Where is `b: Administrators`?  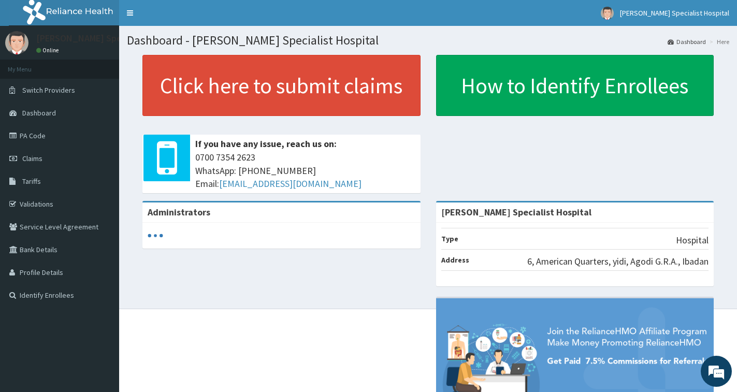
b: Administrators is located at coordinates (179, 212).